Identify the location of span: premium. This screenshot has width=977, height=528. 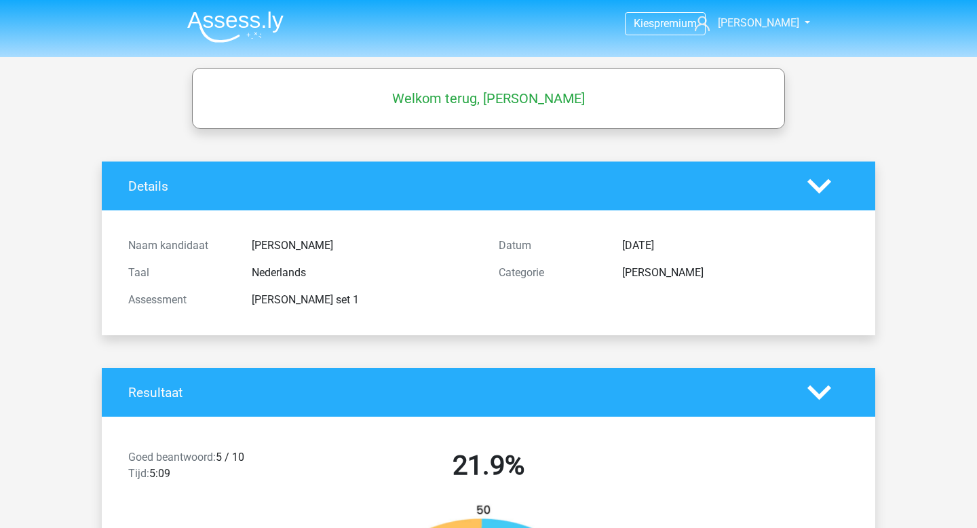
(675, 23).